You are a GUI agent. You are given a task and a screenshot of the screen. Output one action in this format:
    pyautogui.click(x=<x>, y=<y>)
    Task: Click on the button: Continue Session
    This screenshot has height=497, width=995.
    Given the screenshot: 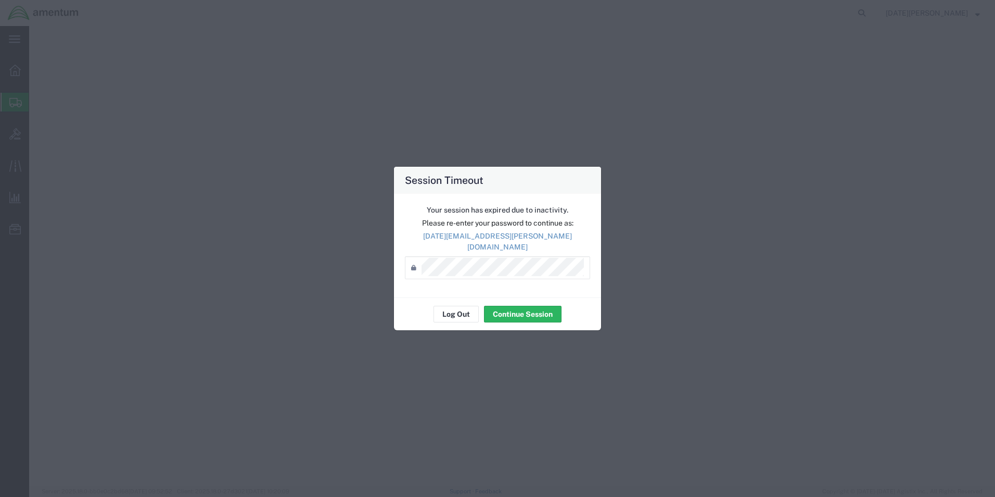 What is the action you would take?
    pyautogui.click(x=523, y=314)
    